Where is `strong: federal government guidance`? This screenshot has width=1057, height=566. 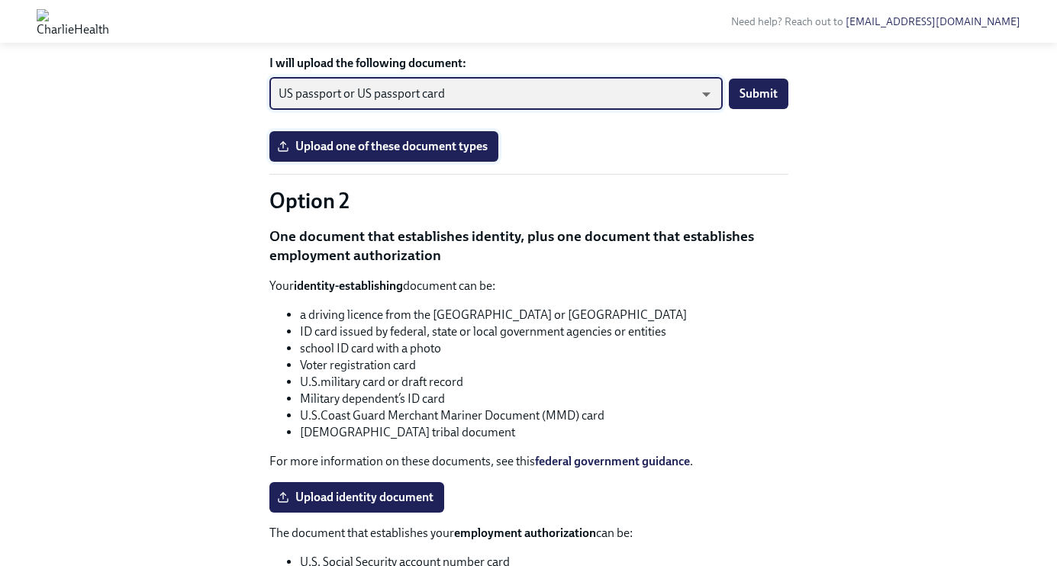
strong: federal government guidance is located at coordinates (612, 461).